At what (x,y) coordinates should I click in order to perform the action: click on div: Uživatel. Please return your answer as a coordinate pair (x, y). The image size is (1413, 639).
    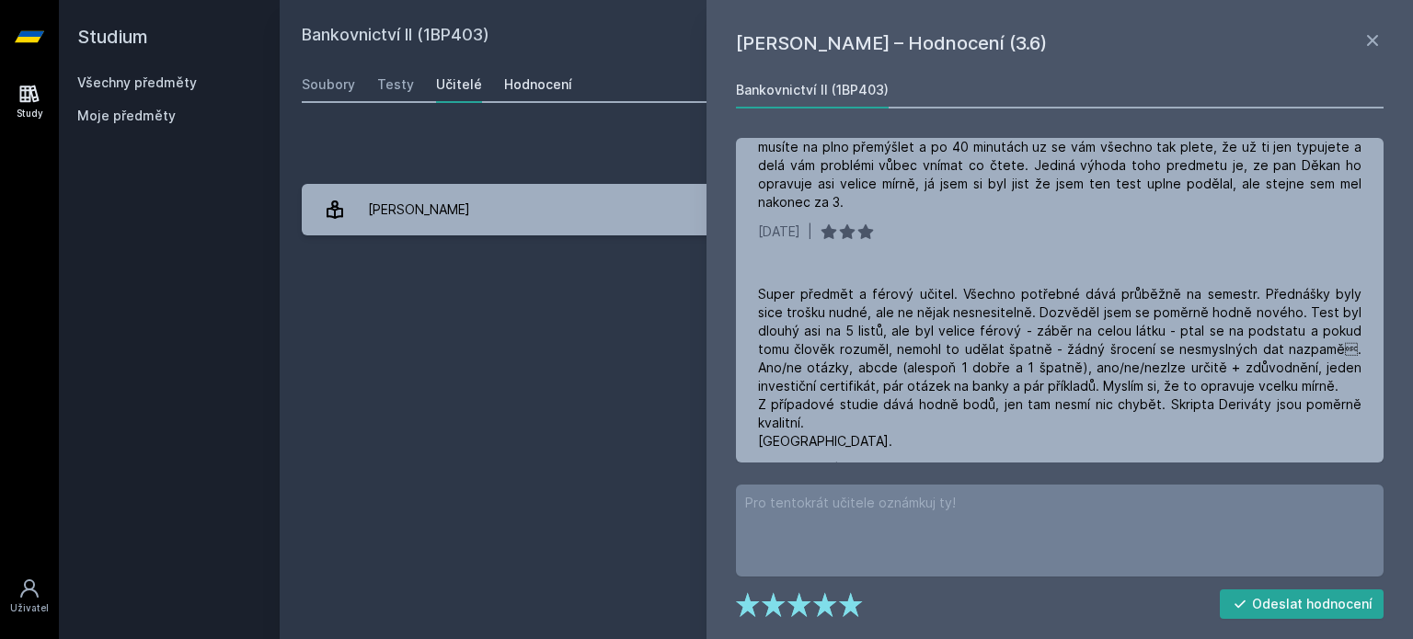
    Looking at the image, I should click on (29, 608).